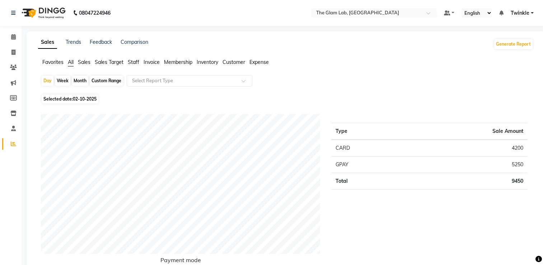 This screenshot has height=265, width=543. I want to click on span: Invoice, so click(151, 62).